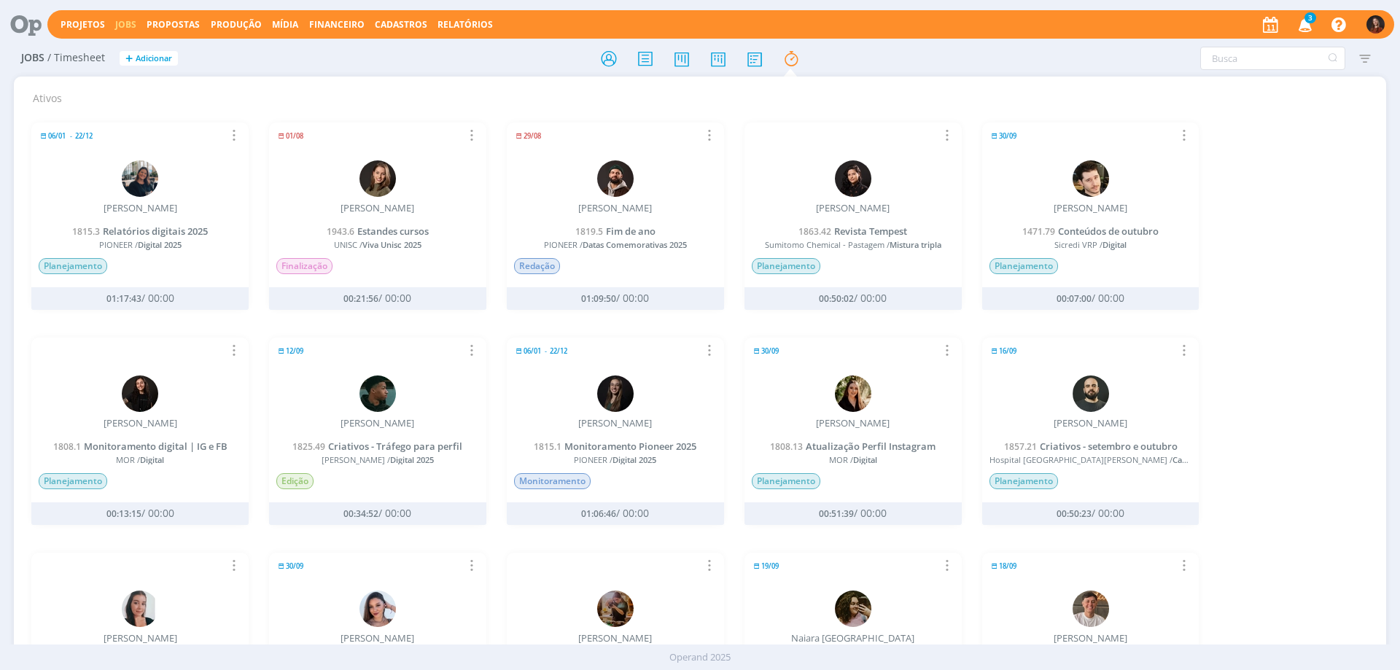 The image size is (1400, 670). I want to click on button: Projetos, so click(82, 25).